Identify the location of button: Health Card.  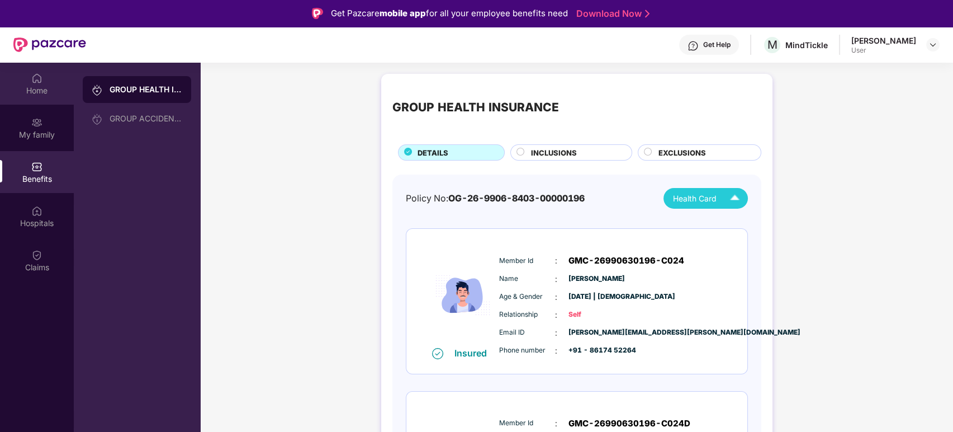
(706, 198).